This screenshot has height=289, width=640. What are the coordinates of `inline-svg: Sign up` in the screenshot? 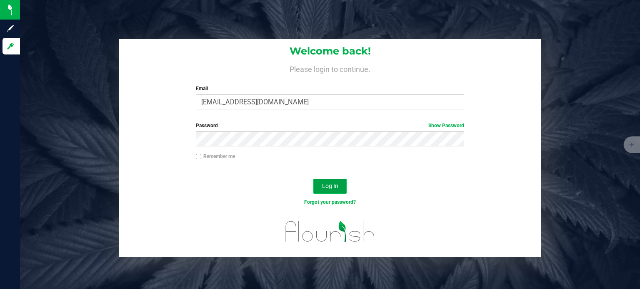 It's located at (10, 28).